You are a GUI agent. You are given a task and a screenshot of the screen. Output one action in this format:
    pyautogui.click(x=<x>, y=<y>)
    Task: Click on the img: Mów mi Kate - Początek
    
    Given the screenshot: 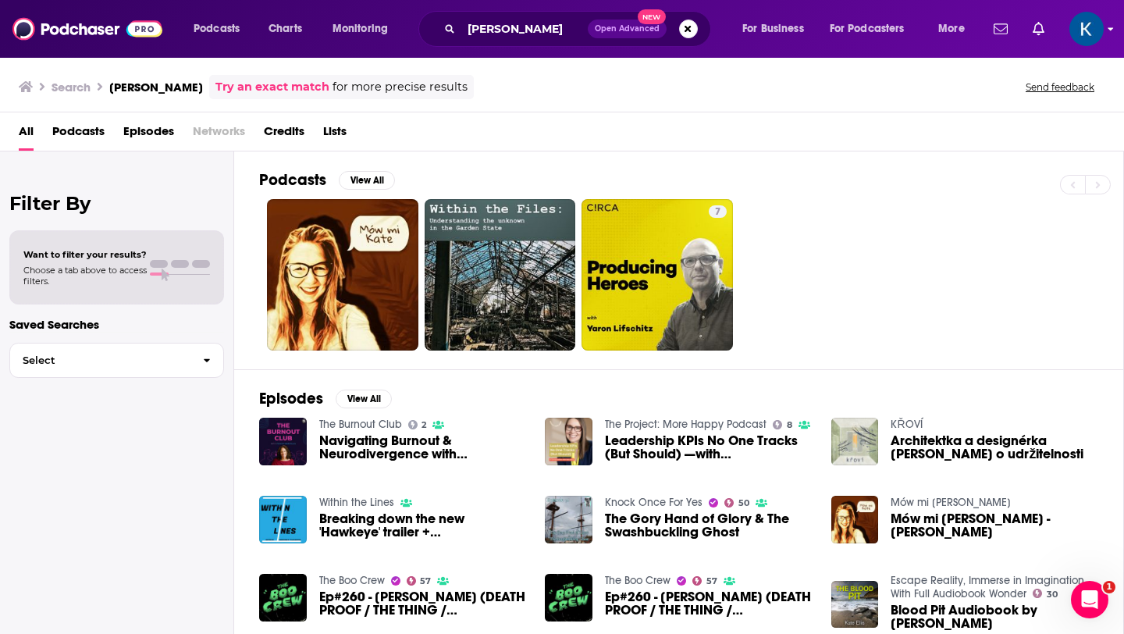 What is the action you would take?
    pyautogui.click(x=855, y=519)
    